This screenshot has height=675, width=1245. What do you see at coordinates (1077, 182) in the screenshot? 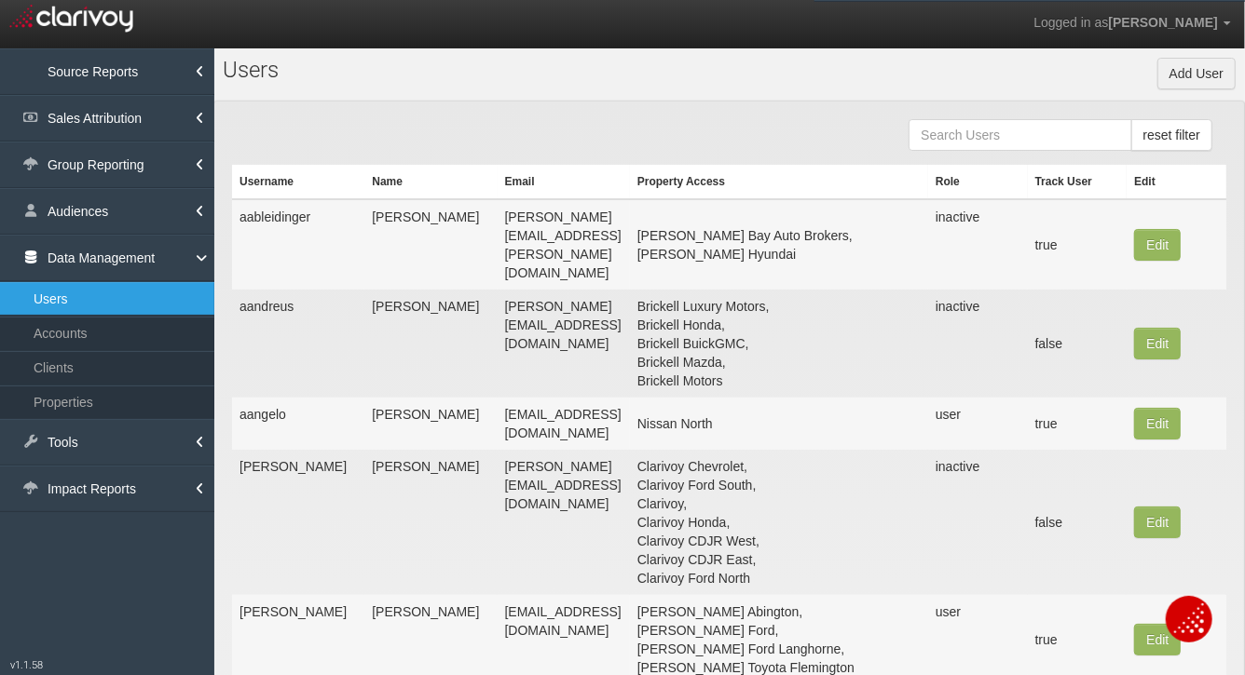
I see `th: Track User` at bounding box center [1077, 182].